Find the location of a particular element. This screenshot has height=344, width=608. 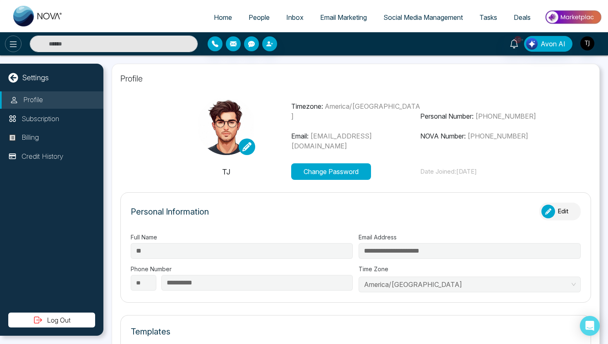

label: Email Address is located at coordinates (469, 237).